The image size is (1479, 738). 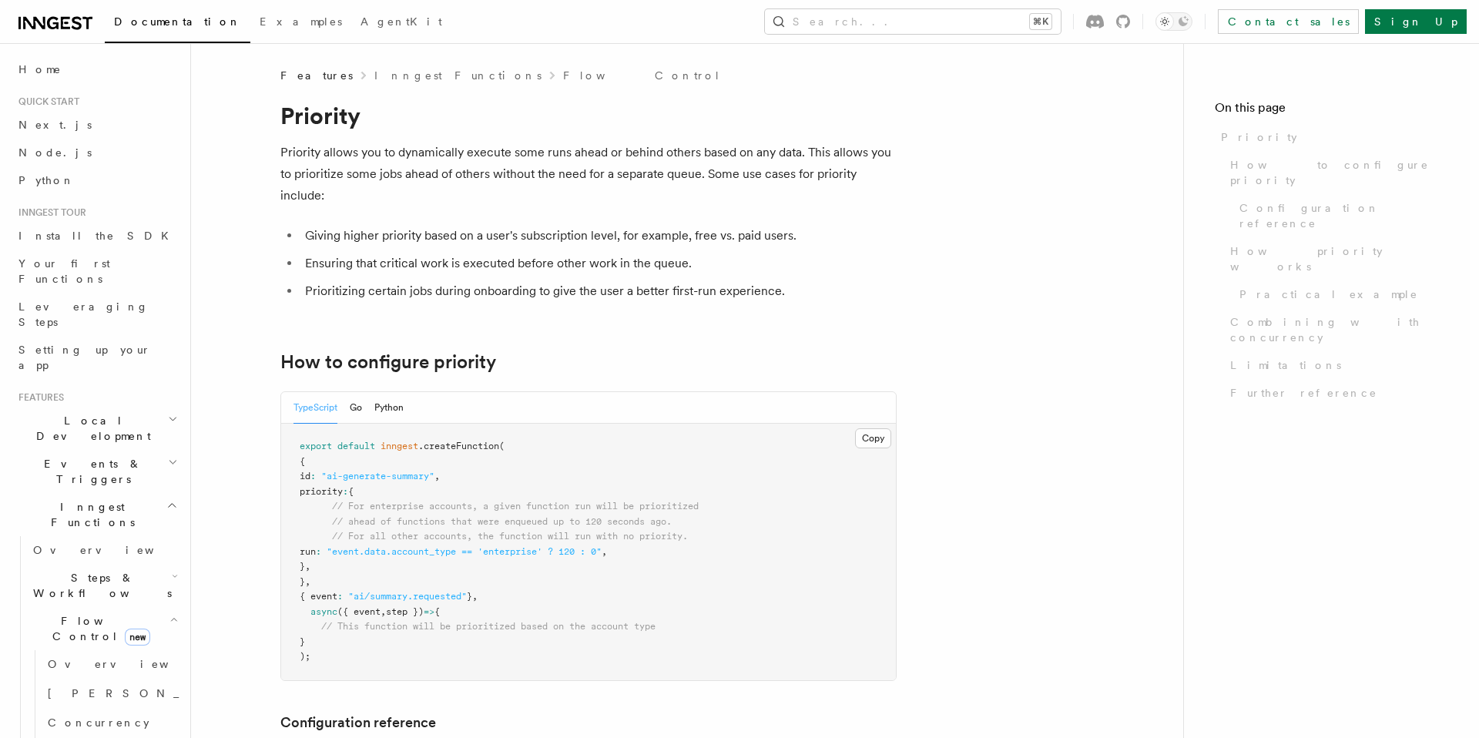 I want to click on span: Setting up your app, so click(x=85, y=357).